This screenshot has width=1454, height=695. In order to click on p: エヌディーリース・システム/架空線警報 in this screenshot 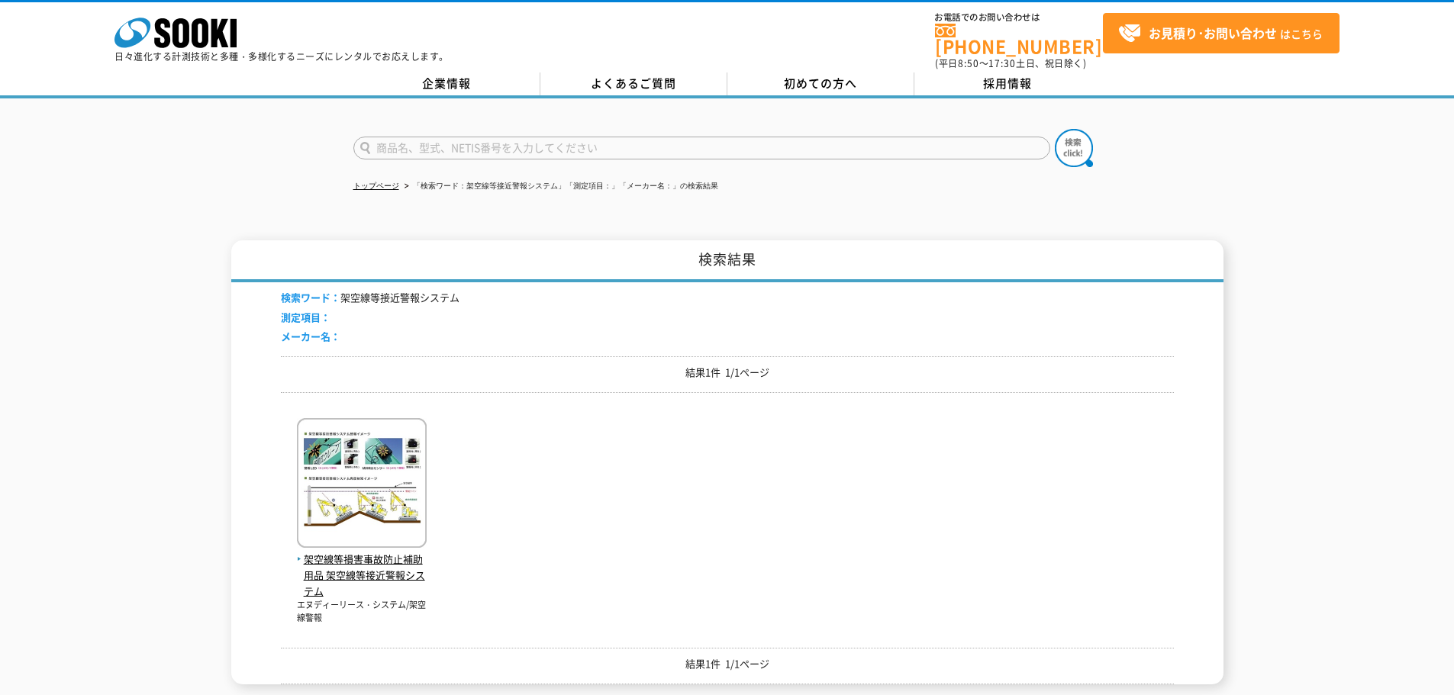, I will do `click(362, 611)`.